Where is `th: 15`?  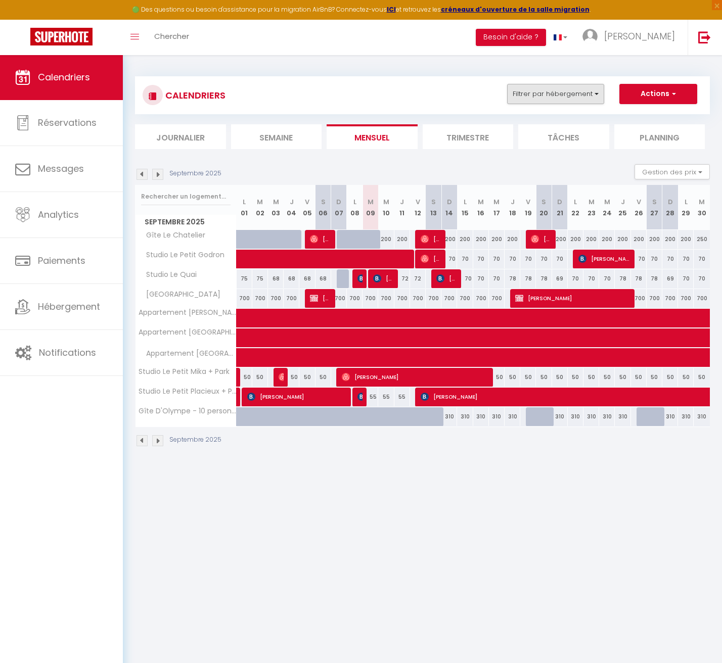
th: 15 is located at coordinates (464, 207).